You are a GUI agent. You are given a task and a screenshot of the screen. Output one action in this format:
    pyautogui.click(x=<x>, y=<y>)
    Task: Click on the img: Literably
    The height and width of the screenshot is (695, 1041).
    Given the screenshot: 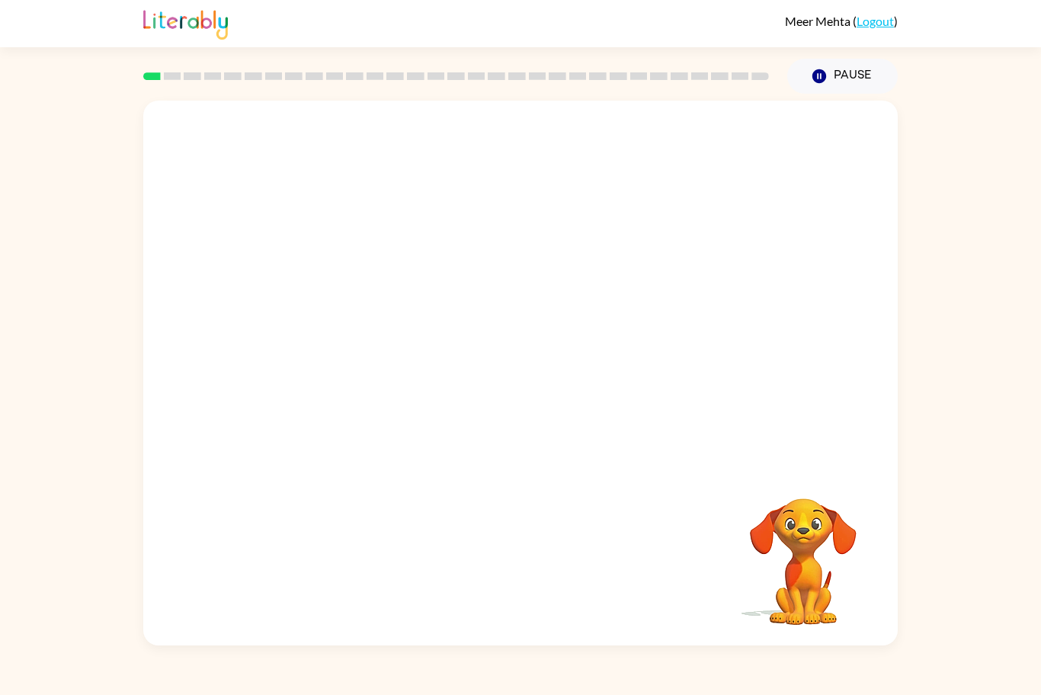 What is the action you would take?
    pyautogui.click(x=185, y=23)
    